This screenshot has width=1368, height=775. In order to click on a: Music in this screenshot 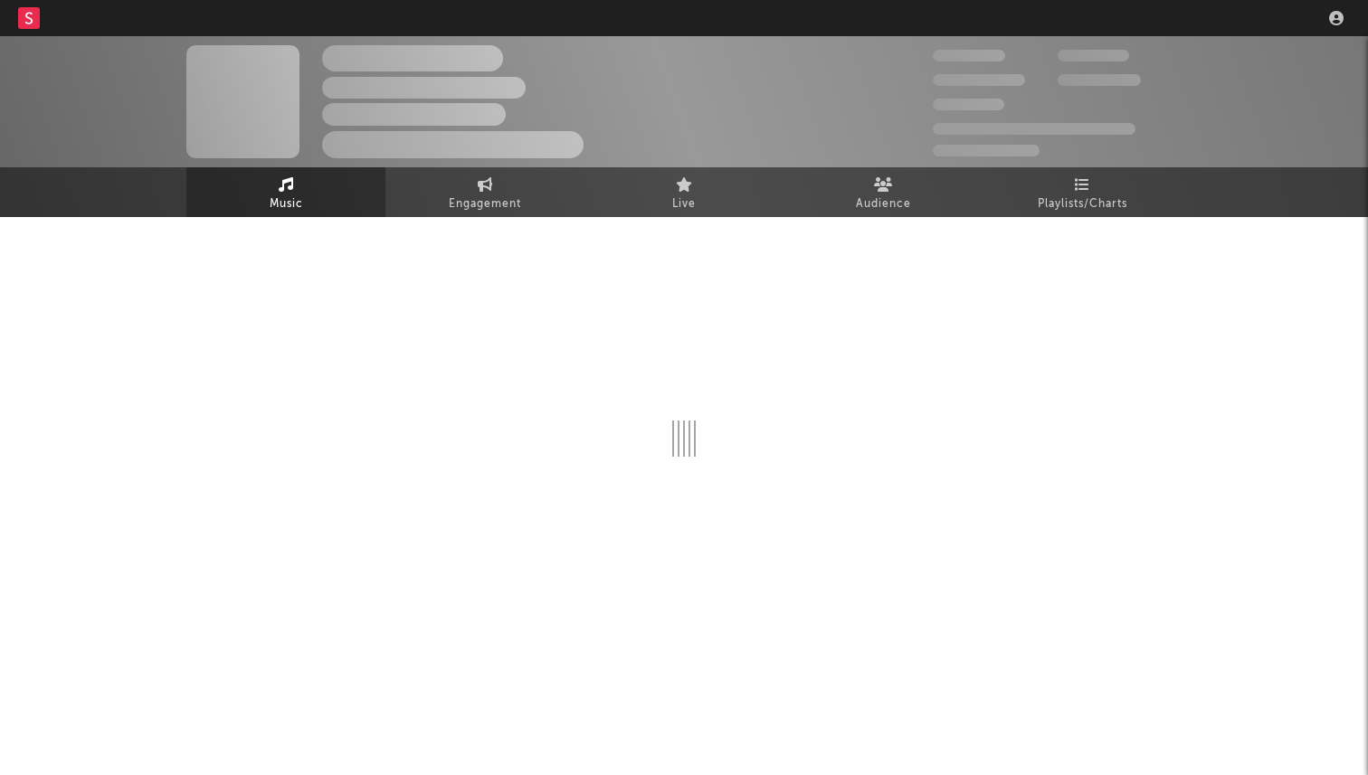, I will do `click(286, 192)`.